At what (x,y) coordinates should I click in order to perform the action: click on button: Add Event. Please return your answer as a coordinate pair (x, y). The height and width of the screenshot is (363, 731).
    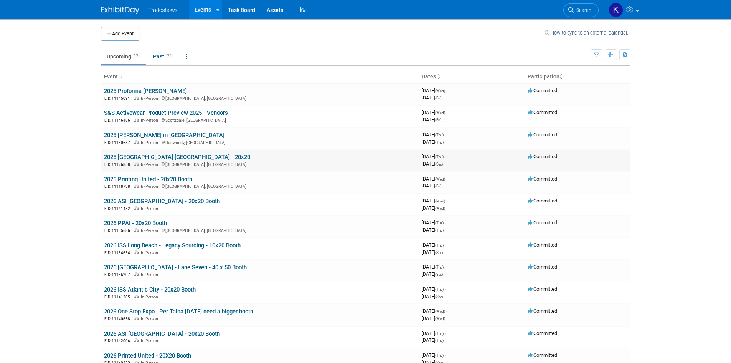
    Looking at the image, I should click on (120, 34).